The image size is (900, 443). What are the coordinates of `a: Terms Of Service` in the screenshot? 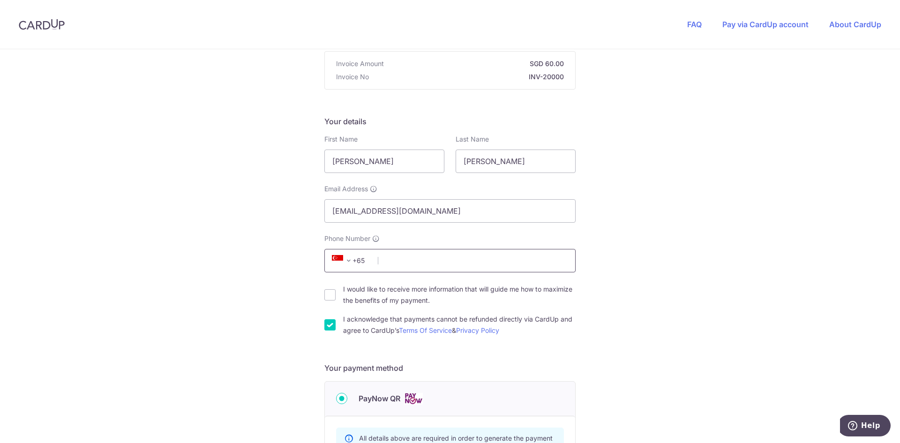 It's located at (425, 330).